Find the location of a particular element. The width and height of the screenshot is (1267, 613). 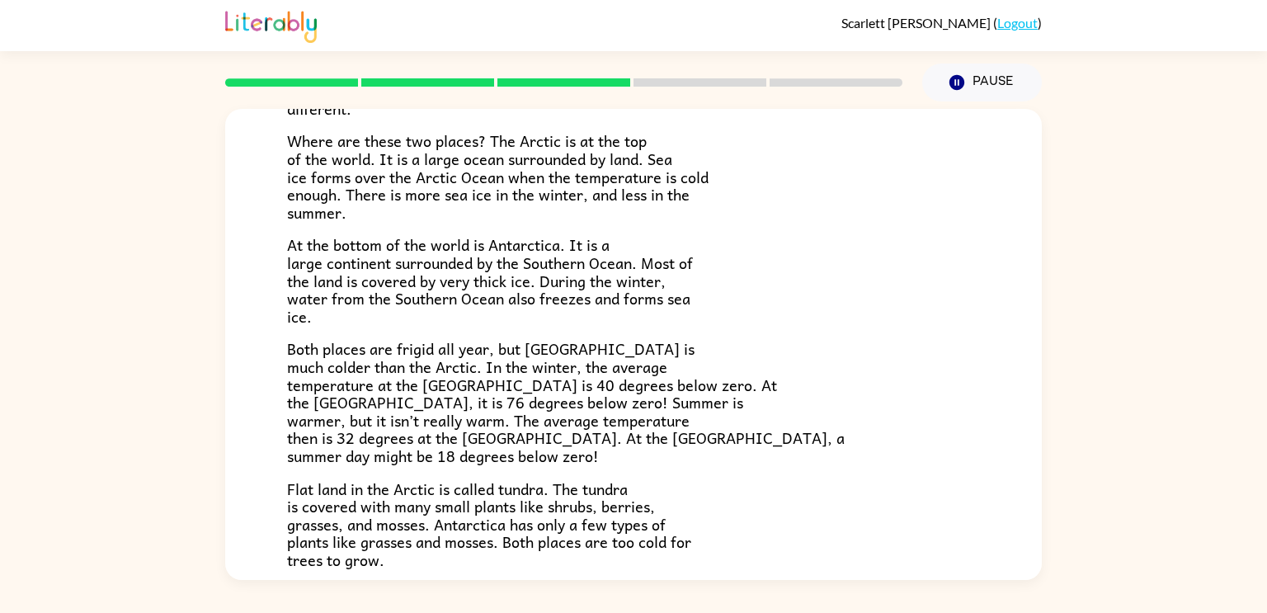

img: Literably is located at coordinates (271, 25).